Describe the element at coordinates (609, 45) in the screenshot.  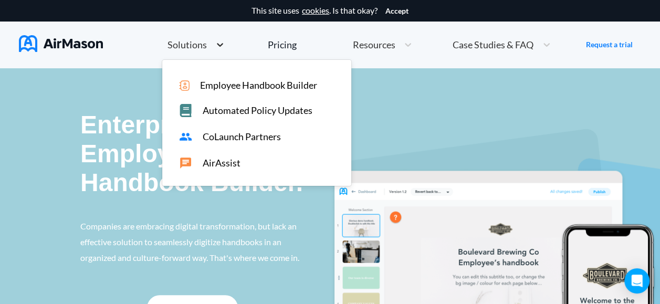
I see `a: Request a trial` at that location.